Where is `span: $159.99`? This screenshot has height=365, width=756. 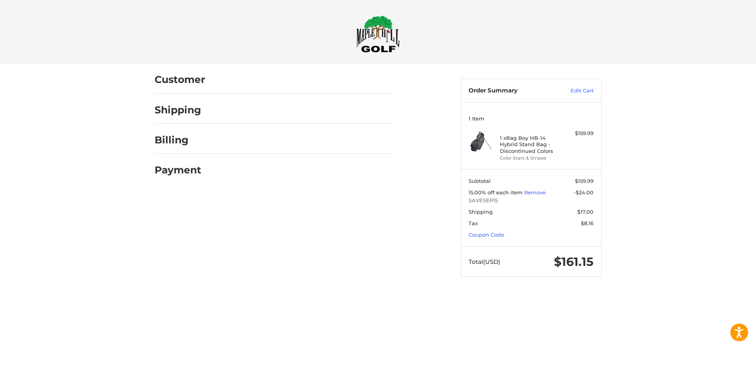 span: $159.99 is located at coordinates (584, 181).